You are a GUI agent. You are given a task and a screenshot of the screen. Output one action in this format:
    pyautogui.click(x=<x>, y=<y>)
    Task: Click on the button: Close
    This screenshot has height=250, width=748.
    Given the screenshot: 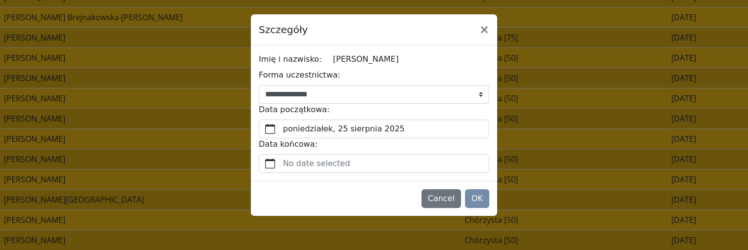 What is the action you would take?
    pyautogui.click(x=484, y=30)
    